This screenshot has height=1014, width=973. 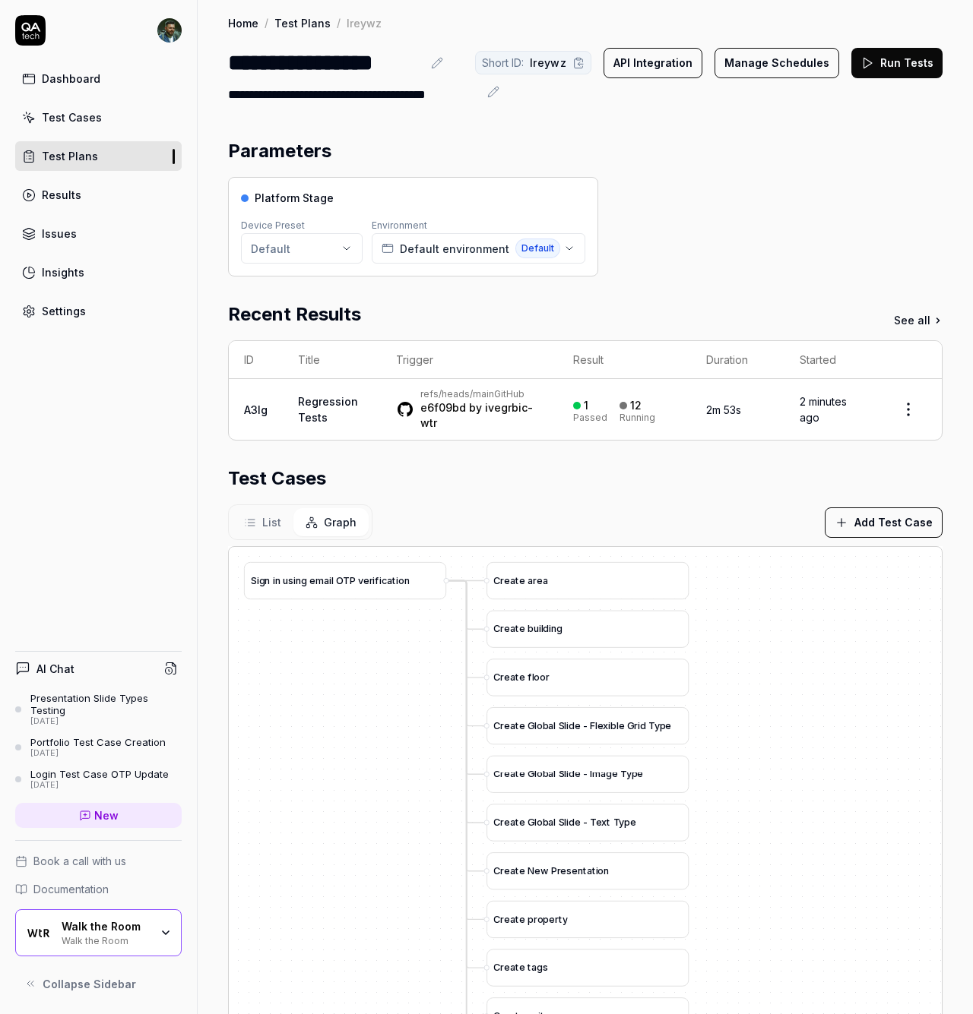 What do you see at coordinates (345, 581) in the screenshot?
I see `a: SigninusingemailOTPverification` at bounding box center [345, 581].